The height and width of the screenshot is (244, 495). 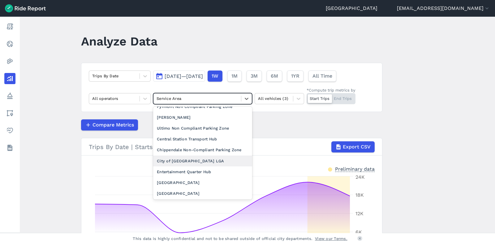 I want to click on div: Ultimo Non Compliant Parking Zone, so click(x=203, y=128).